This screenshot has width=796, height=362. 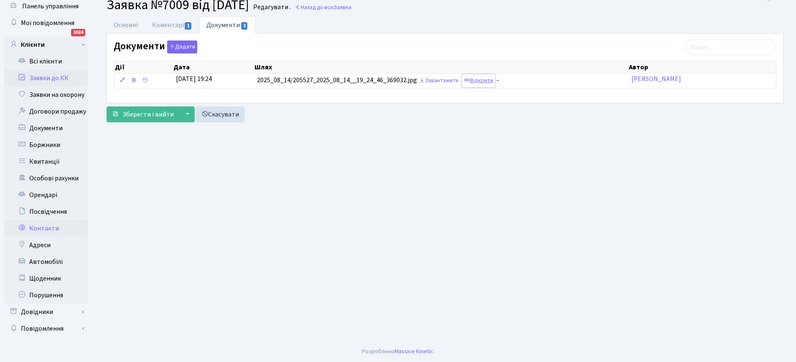 What do you see at coordinates (172, 25) in the screenshot?
I see `a: Коментарі` at bounding box center [172, 25].